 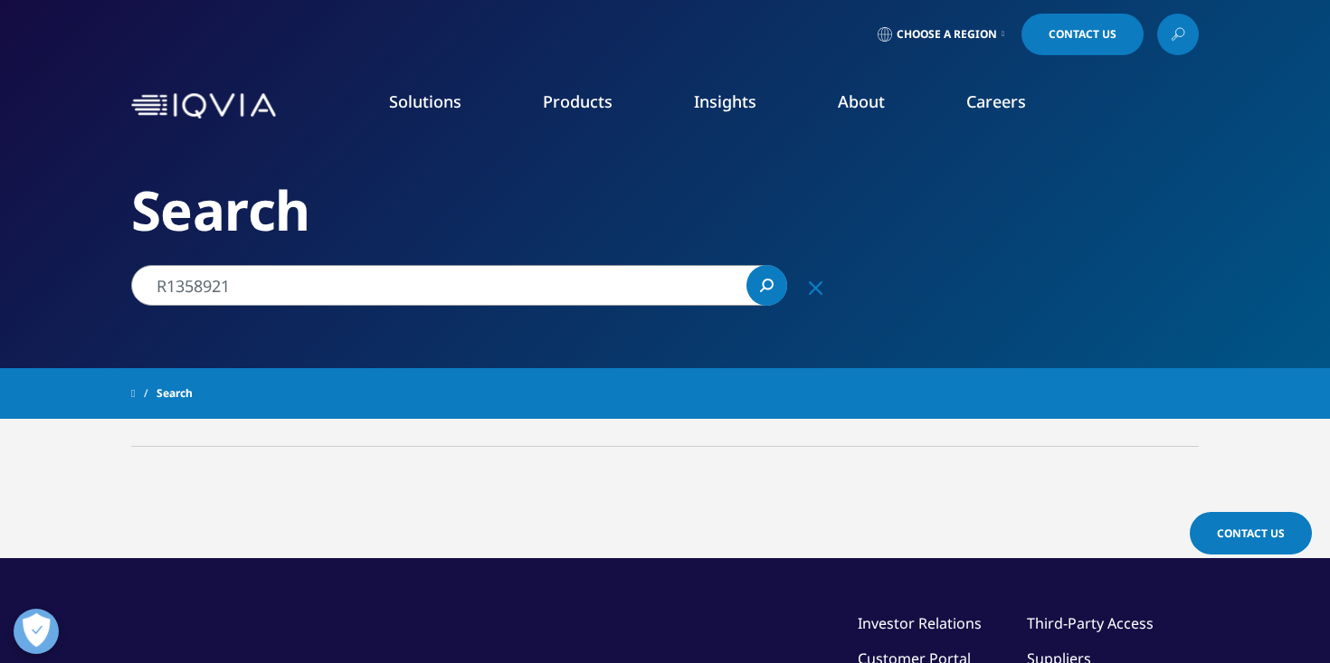 What do you see at coordinates (919, 623) in the screenshot?
I see `a: Investor Relations` at bounding box center [919, 623].